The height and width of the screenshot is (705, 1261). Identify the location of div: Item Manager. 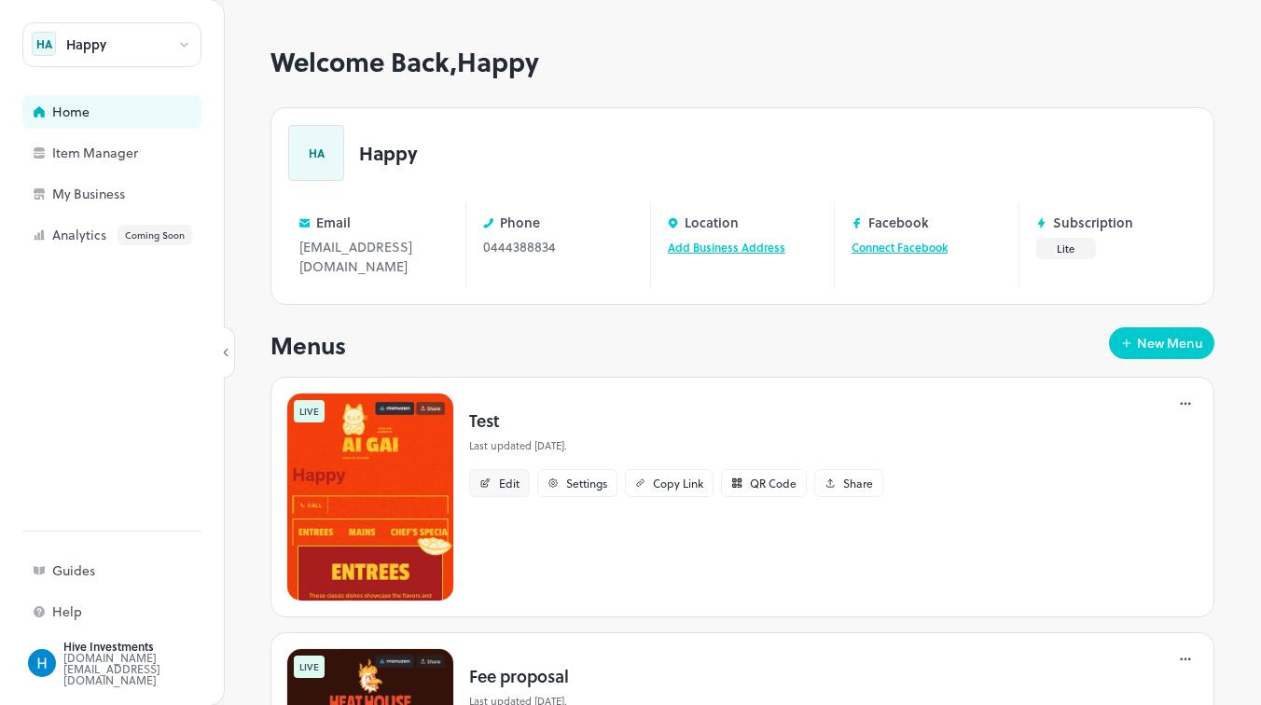
(145, 153).